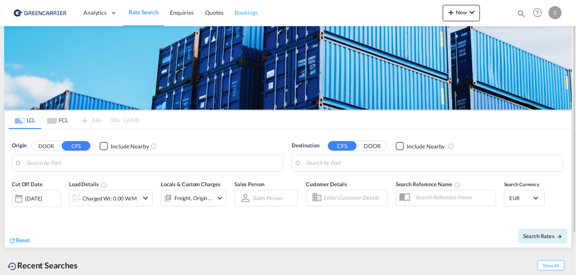  I want to click on span: Analytics, so click(95, 13).